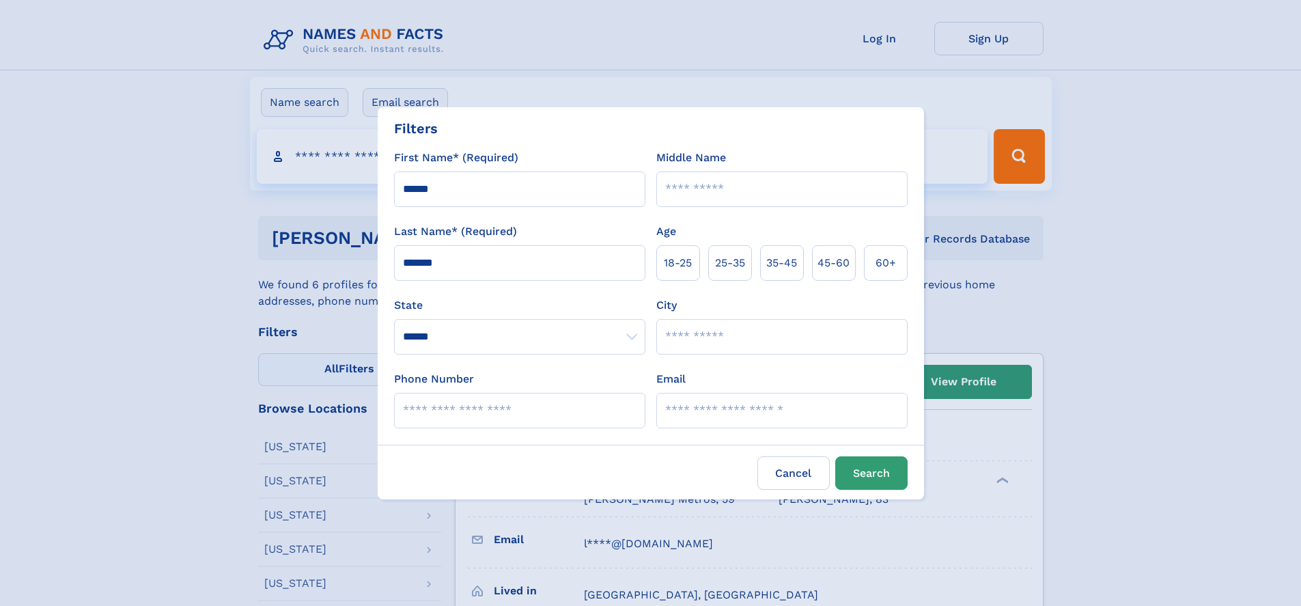 The height and width of the screenshot is (606, 1301). I want to click on span: 35‑45, so click(781, 263).